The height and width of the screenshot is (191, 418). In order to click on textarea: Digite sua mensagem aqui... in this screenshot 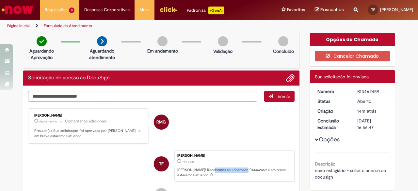, I will do `click(143, 96)`.